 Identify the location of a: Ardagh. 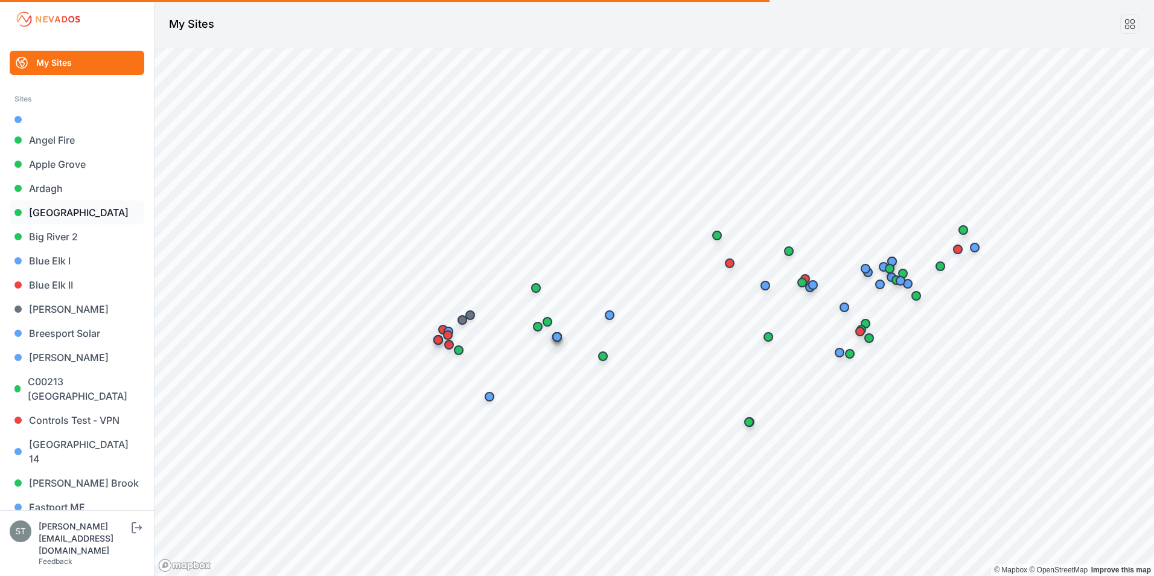
(77, 188).